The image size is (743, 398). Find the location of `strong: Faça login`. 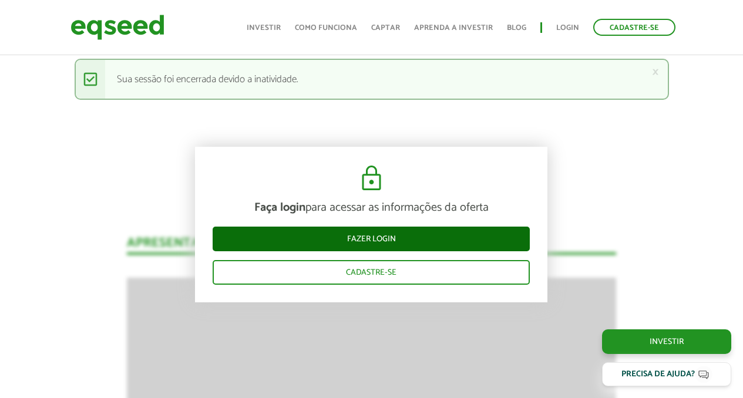

strong: Faça login is located at coordinates (279, 207).